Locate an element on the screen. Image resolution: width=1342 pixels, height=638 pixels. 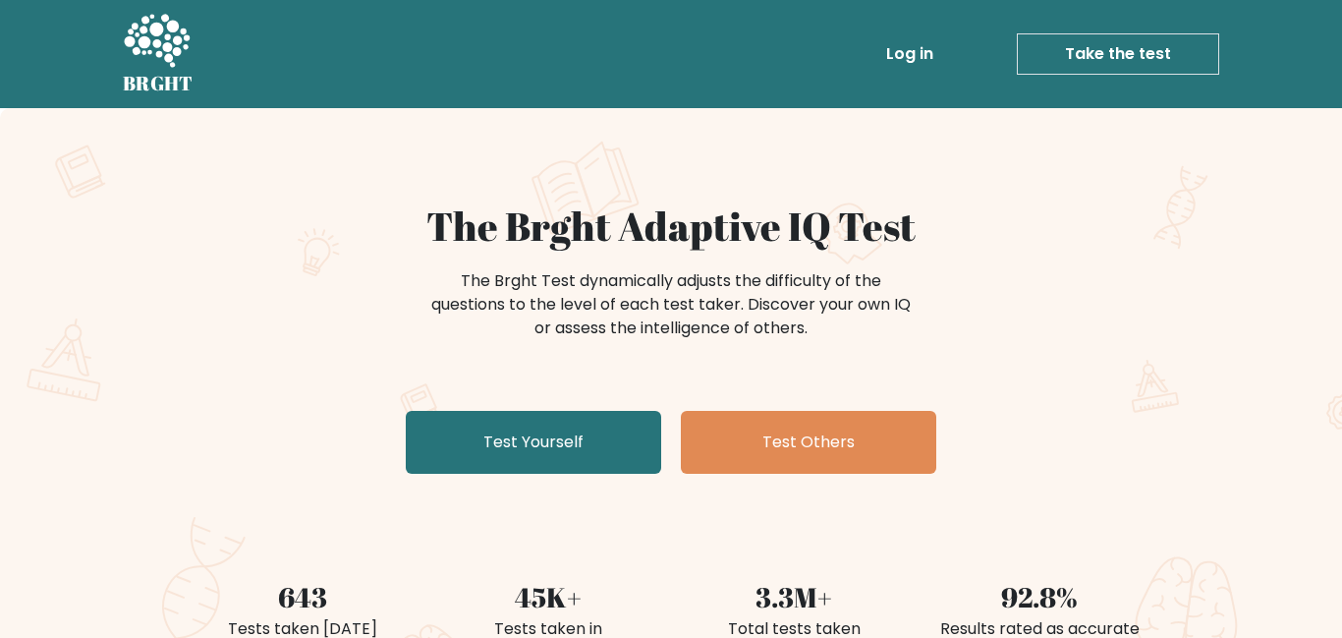
a: Test Others is located at coordinates (809, 442).